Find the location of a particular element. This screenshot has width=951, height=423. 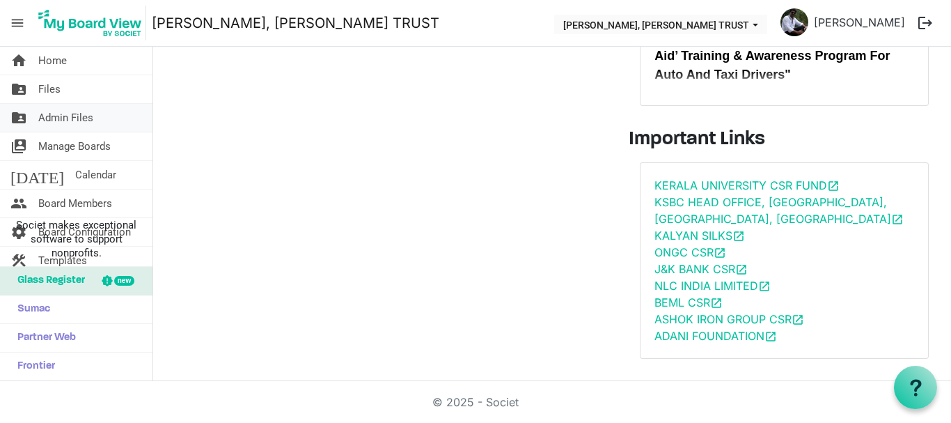

span: Partner Web is located at coordinates (43, 338).